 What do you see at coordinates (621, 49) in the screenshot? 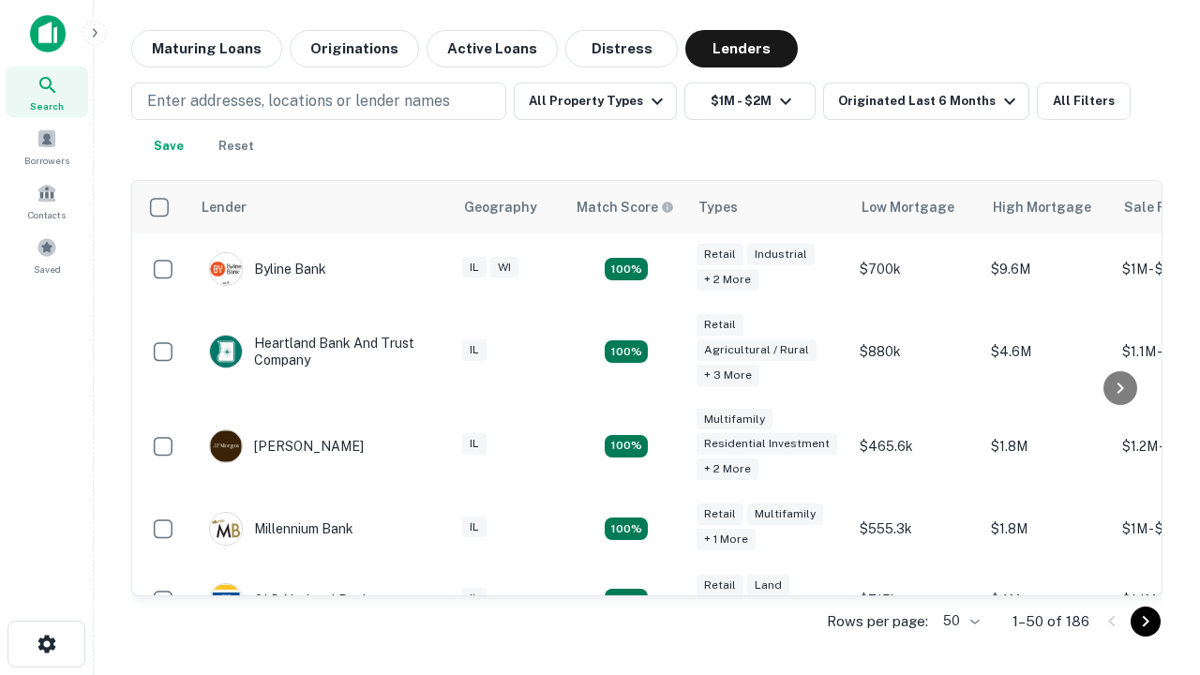
I see `button: Distress` at bounding box center [621, 49].